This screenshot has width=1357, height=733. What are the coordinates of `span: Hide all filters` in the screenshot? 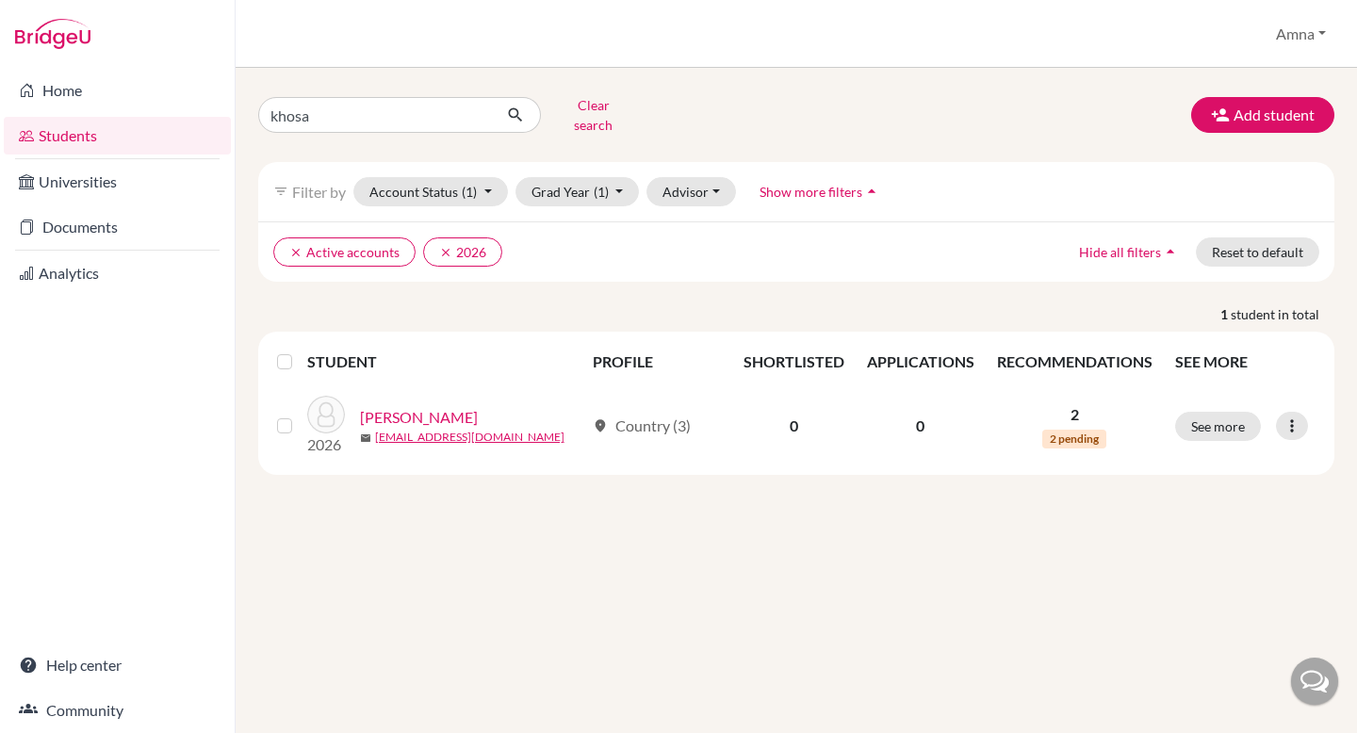 It's located at (1120, 252).